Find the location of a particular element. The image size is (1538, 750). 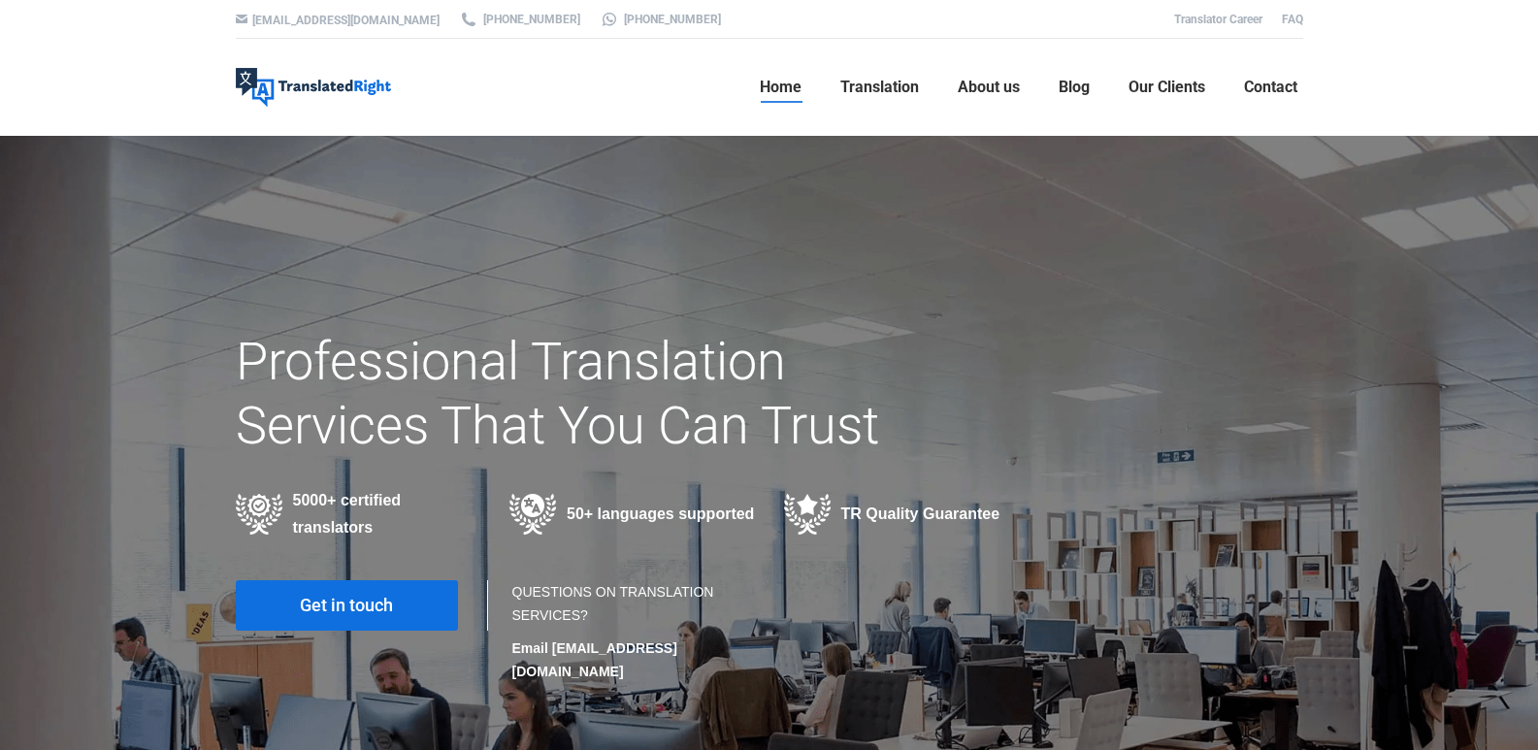

span: Translation is located at coordinates (879, 87).